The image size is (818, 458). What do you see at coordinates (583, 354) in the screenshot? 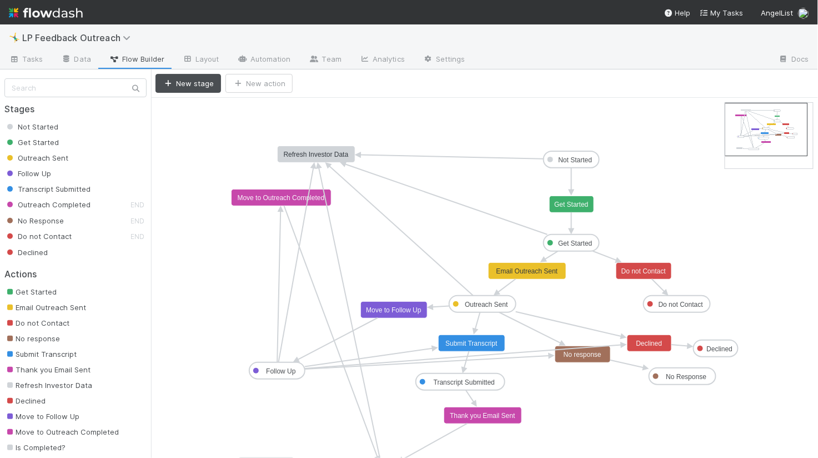
I see `text: No response` at bounding box center [583, 354].